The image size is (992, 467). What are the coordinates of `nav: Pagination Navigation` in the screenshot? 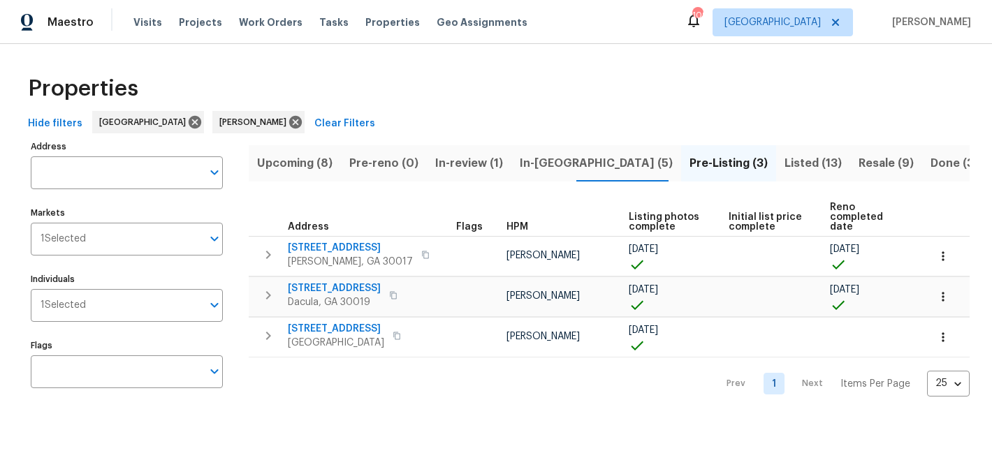 It's located at (841, 384).